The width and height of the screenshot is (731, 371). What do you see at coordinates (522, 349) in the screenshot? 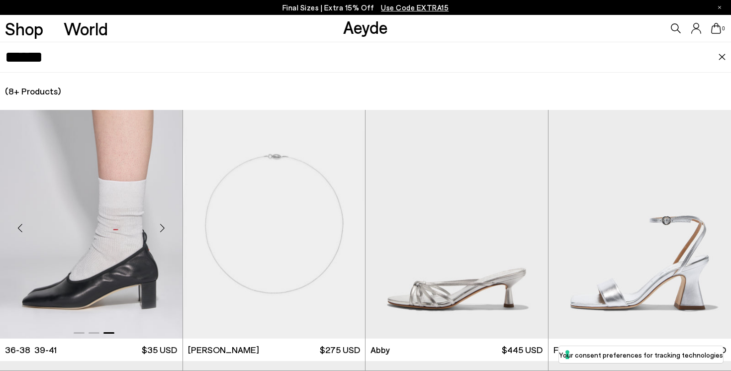
I see `span: $445 USD` at bounding box center [522, 349].